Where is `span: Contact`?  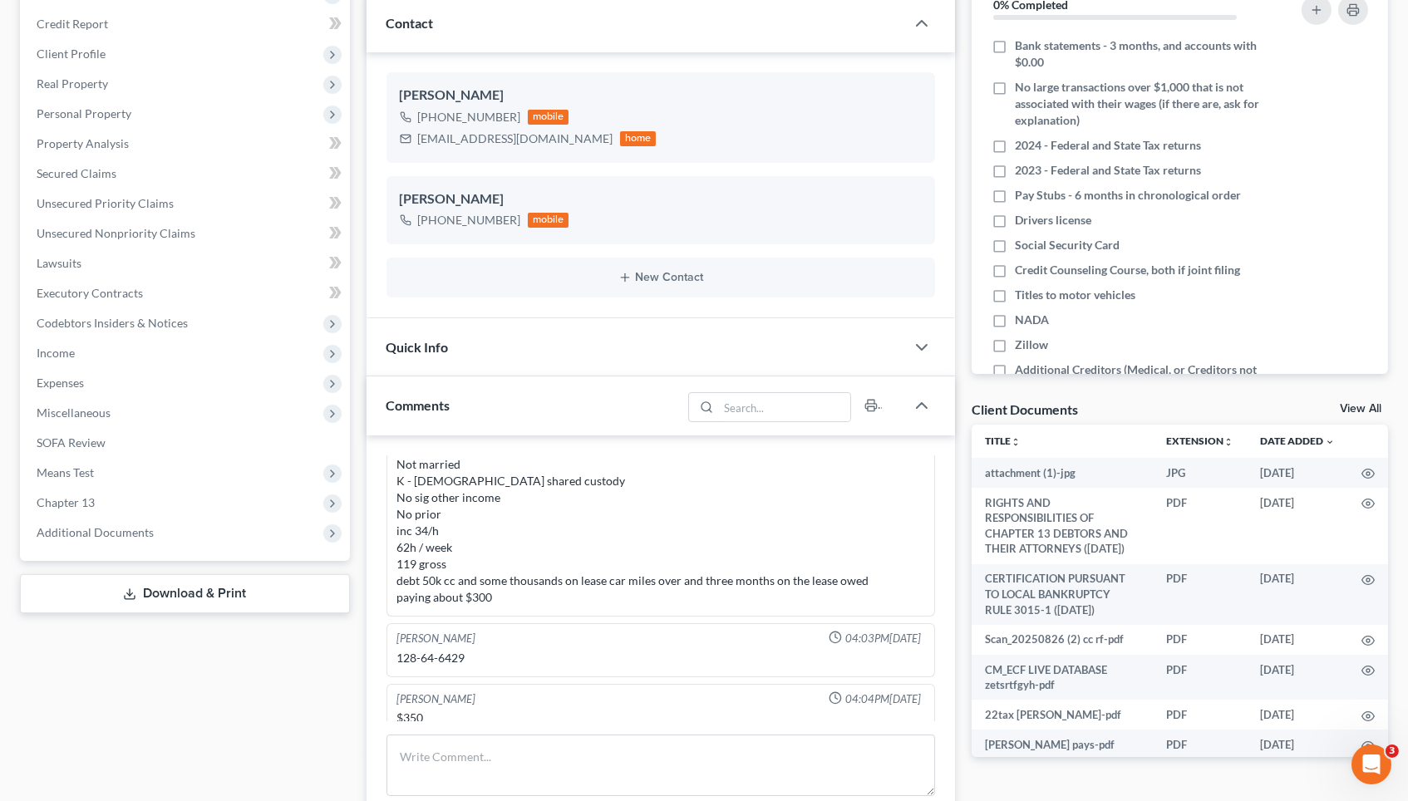 span: Contact is located at coordinates (410, 22).